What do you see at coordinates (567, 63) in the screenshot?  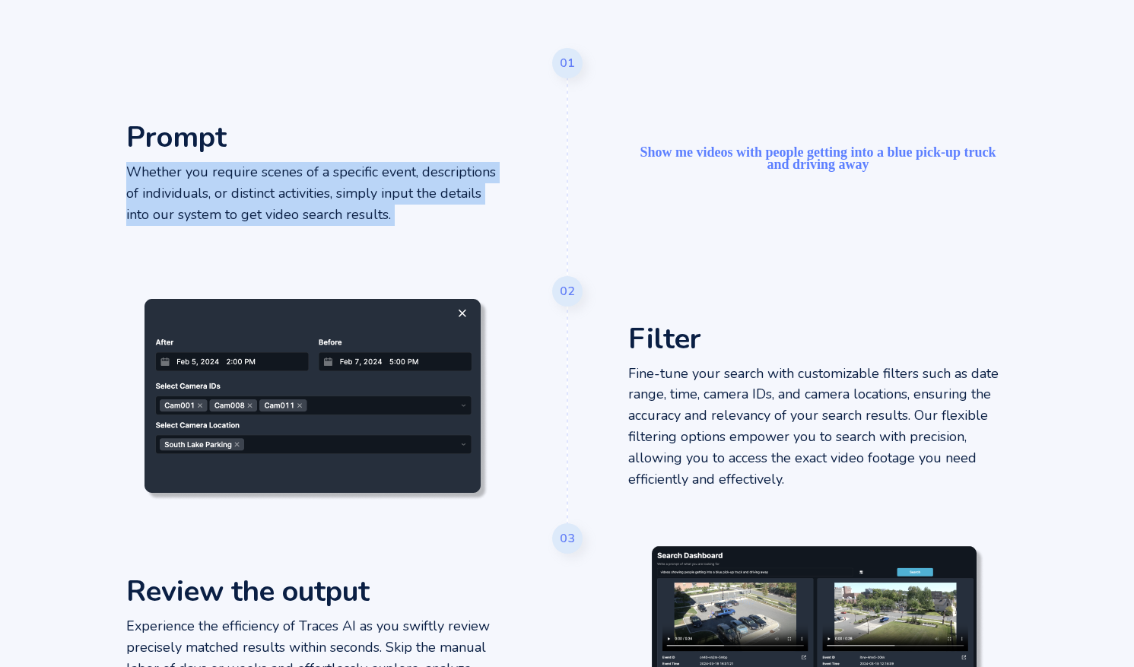 I see `div: 01` at bounding box center [567, 63].